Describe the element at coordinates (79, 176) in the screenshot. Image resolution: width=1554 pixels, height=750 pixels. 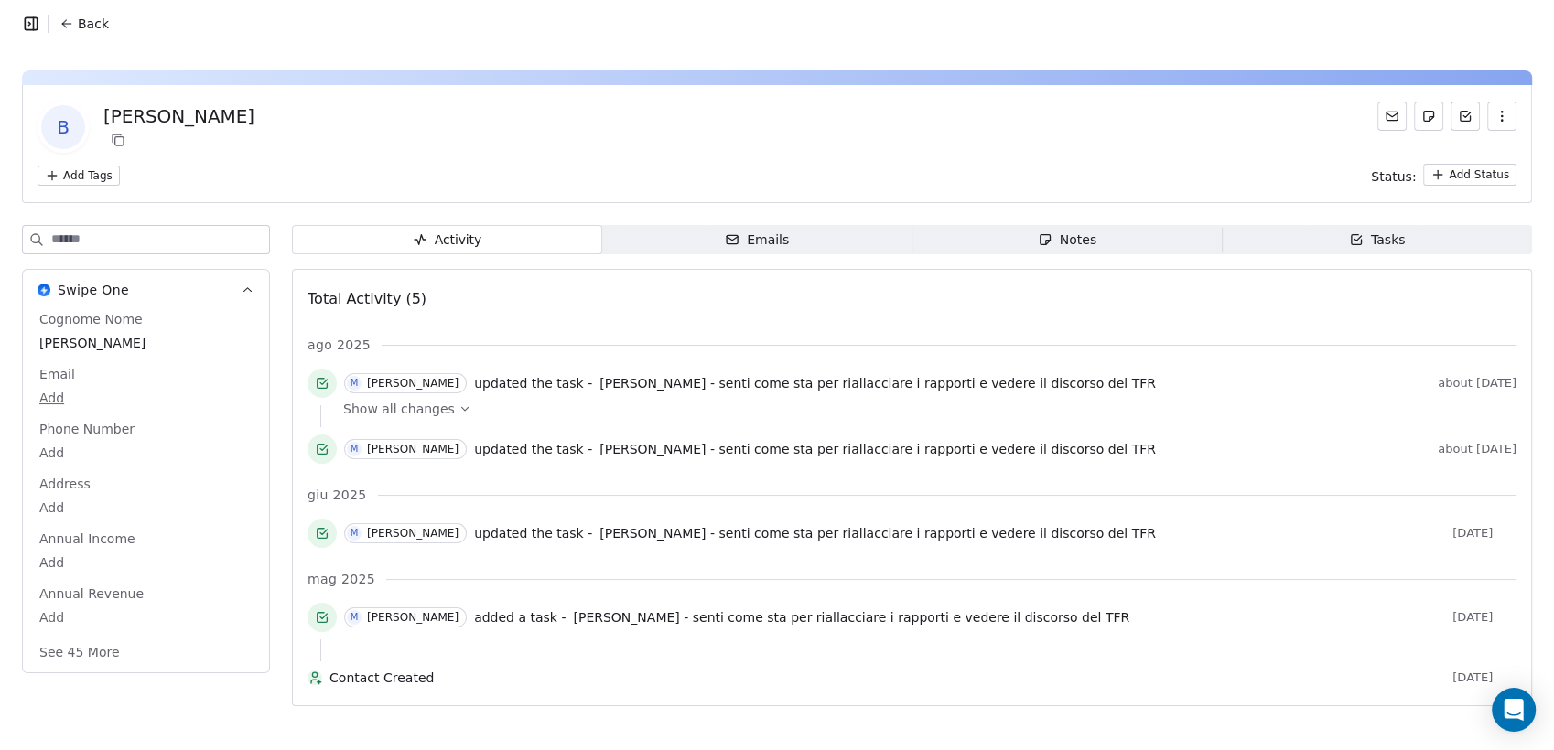
I see `button: Add Tags` at that location.